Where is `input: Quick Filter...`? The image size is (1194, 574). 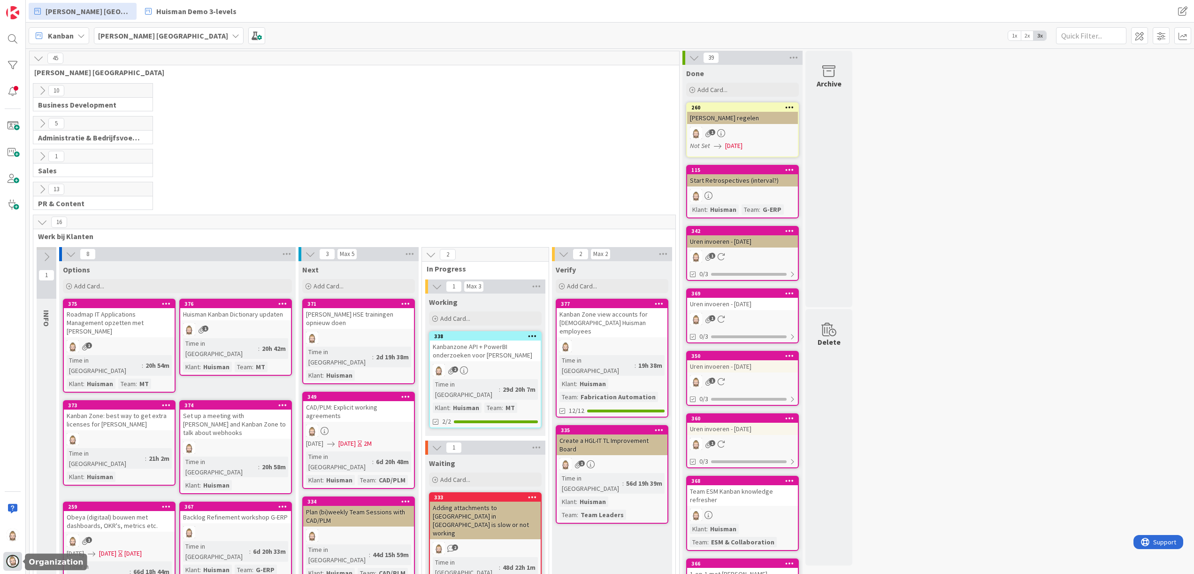
input: Quick Filter... is located at coordinates (1091, 36).